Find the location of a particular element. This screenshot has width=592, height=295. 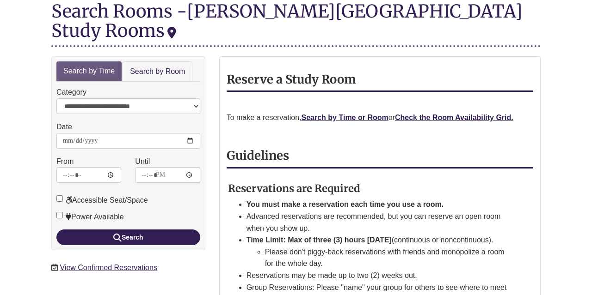

label: Accessible Seat/Space is located at coordinates (102, 201).